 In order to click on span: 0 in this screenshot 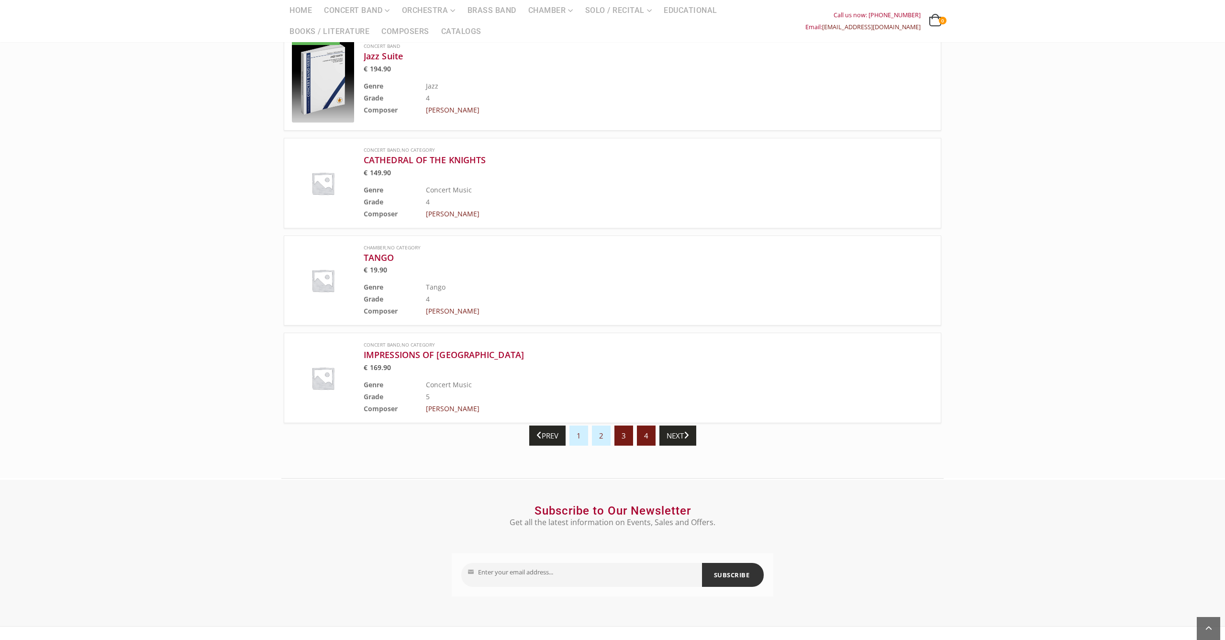, I will do `click(942, 21)`.